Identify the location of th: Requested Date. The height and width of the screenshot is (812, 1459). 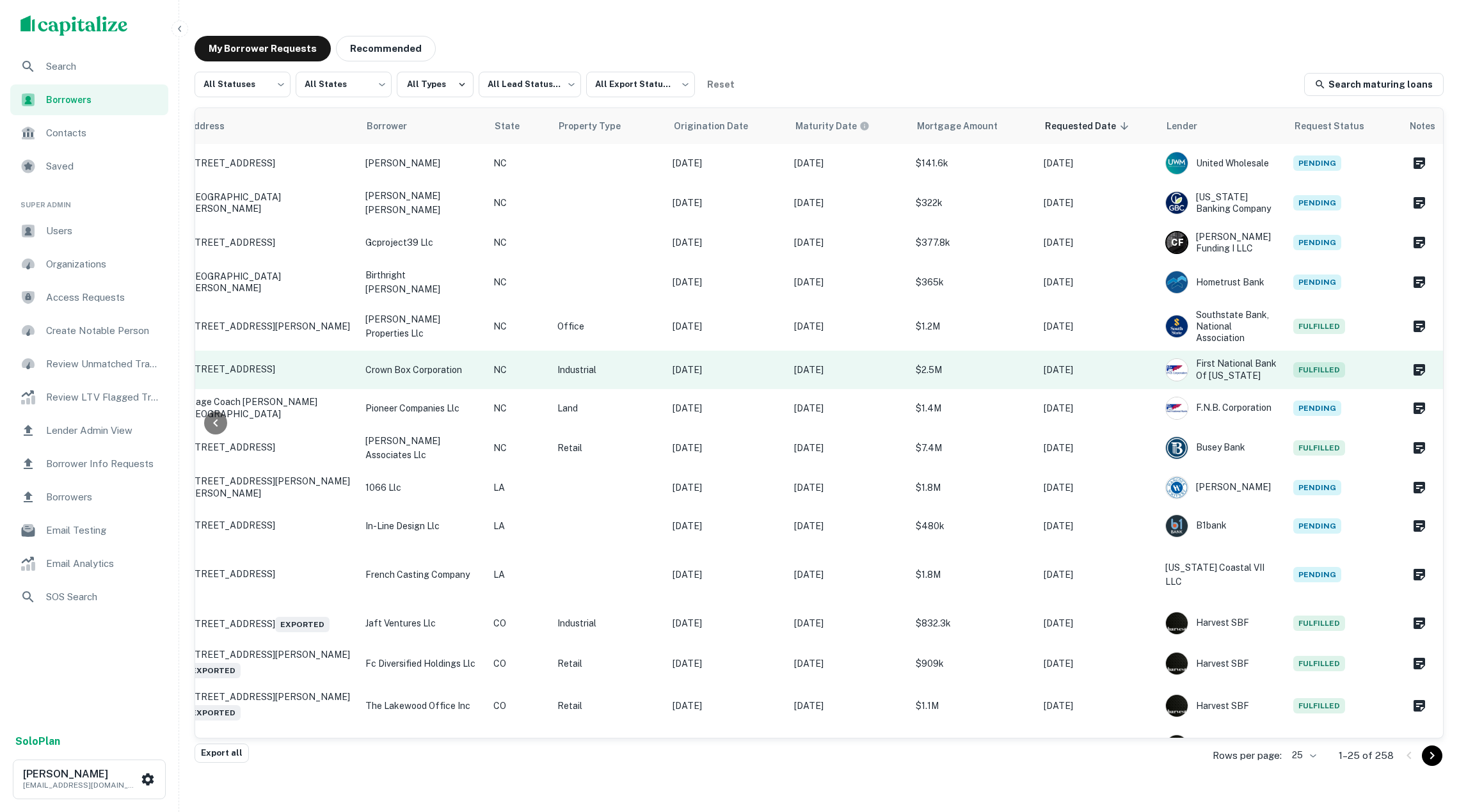
(1098, 126).